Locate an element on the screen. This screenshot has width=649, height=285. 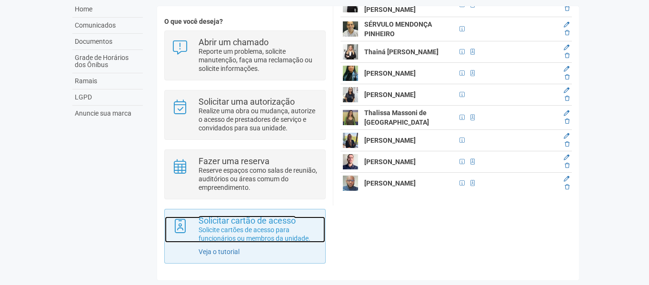
p: Reserve espaços como salas de reunião, auditórios ou áreas comum do empreendimento. is located at coordinates (258, 179).